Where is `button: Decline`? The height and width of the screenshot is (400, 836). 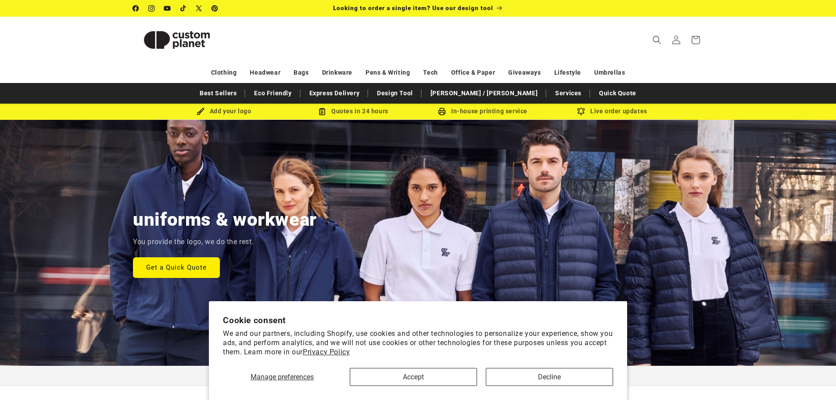
button: Decline is located at coordinates (549, 377).